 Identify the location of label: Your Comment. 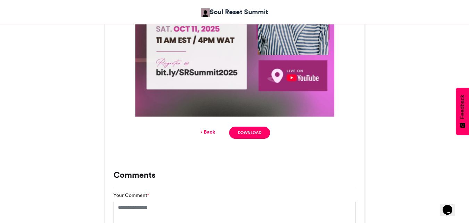
(131, 195).